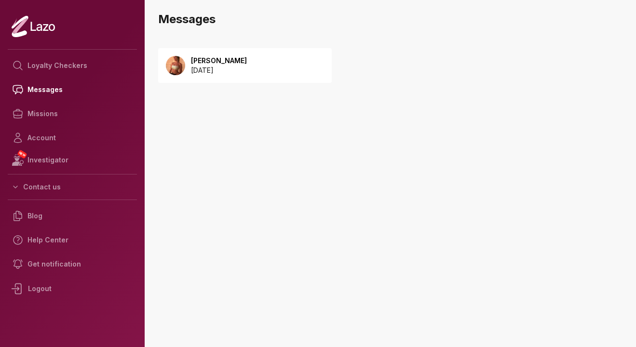 The width and height of the screenshot is (636, 347). Describe the element at coordinates (72, 138) in the screenshot. I see `a: Account` at that location.